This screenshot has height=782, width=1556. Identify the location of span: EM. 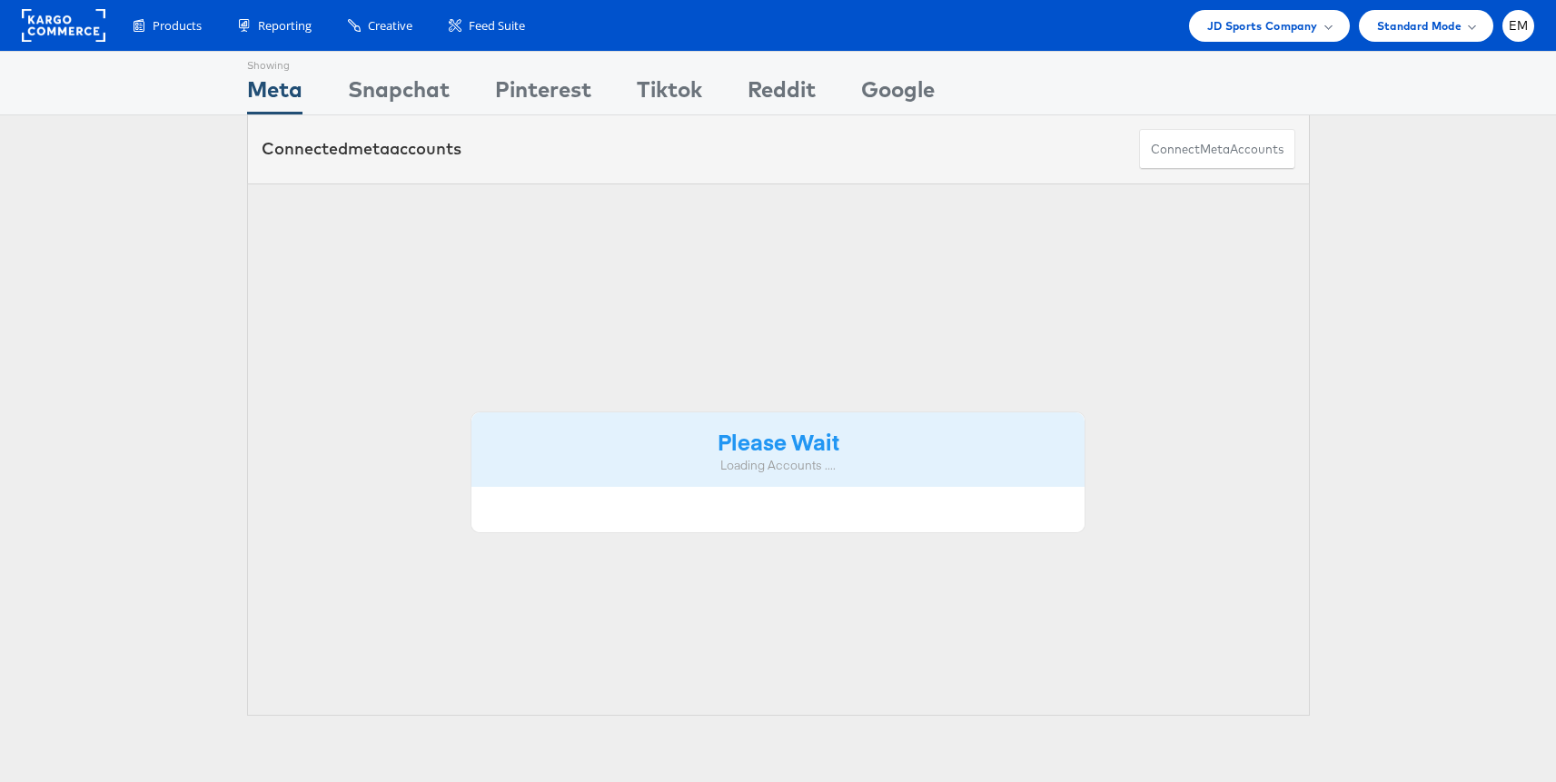
(1519, 25).